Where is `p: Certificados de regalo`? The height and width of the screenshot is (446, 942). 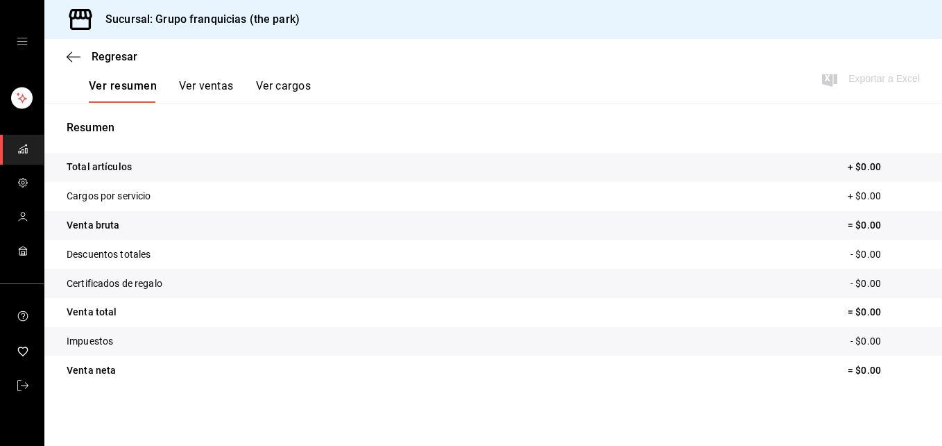
p: Certificados de regalo is located at coordinates (115, 283).